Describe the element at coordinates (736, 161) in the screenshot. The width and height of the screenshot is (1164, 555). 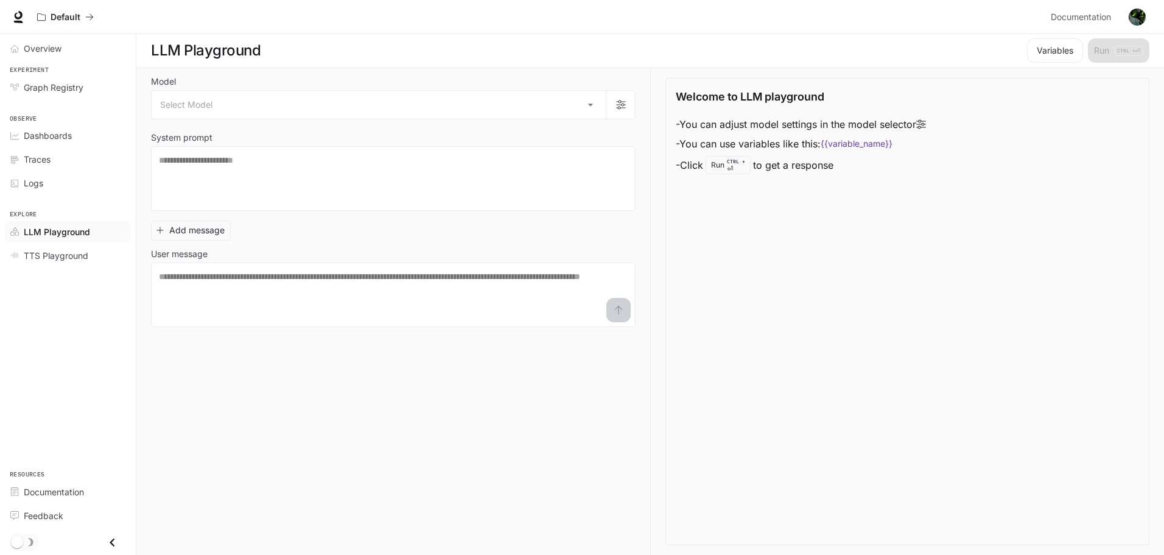
I see `p: CTRL +` at that location.